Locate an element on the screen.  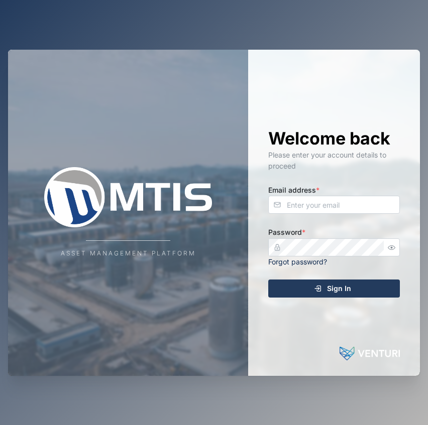
a: Forgot password? is located at coordinates (297, 261).